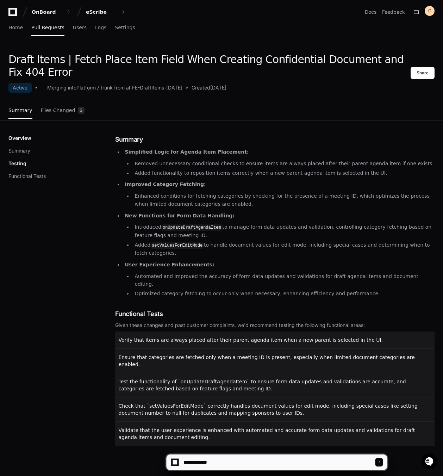  I want to click on h1: C, so click(430, 11).